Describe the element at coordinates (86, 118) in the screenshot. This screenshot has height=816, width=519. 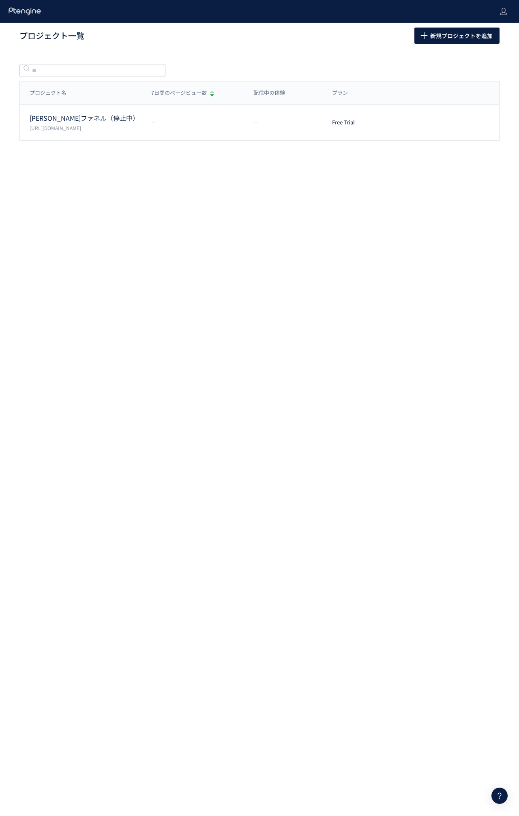
I see `p: 澤登ファネル（停止中）` at that location.